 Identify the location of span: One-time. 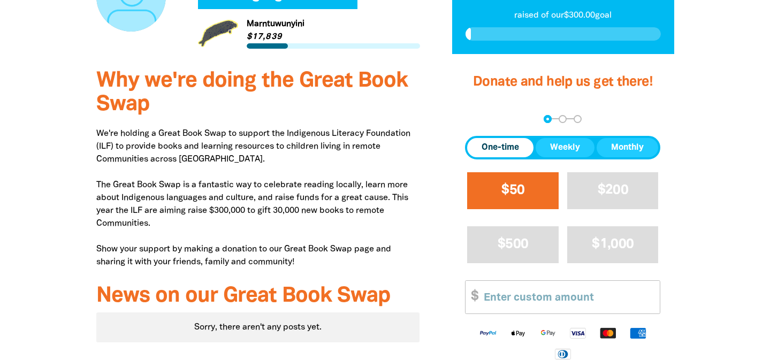
(500, 148).